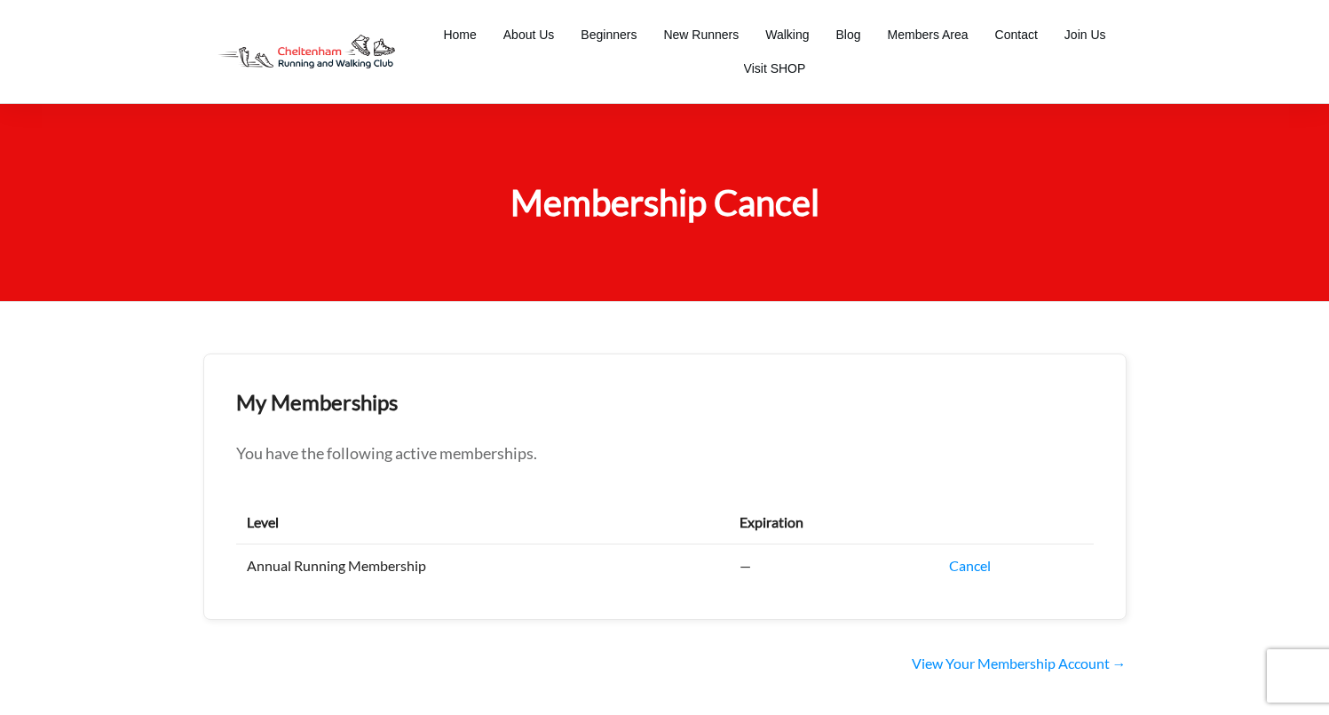 Image resolution: width=1329 pixels, height=715 pixels. I want to click on a: New Runners, so click(700, 35).